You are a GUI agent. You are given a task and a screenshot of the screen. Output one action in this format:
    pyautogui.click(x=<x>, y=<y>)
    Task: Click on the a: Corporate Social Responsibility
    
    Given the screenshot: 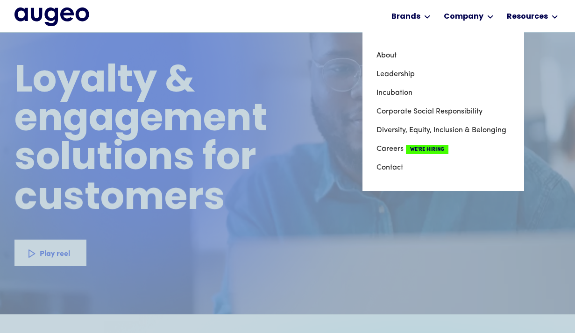 What is the action you would take?
    pyautogui.click(x=443, y=112)
    